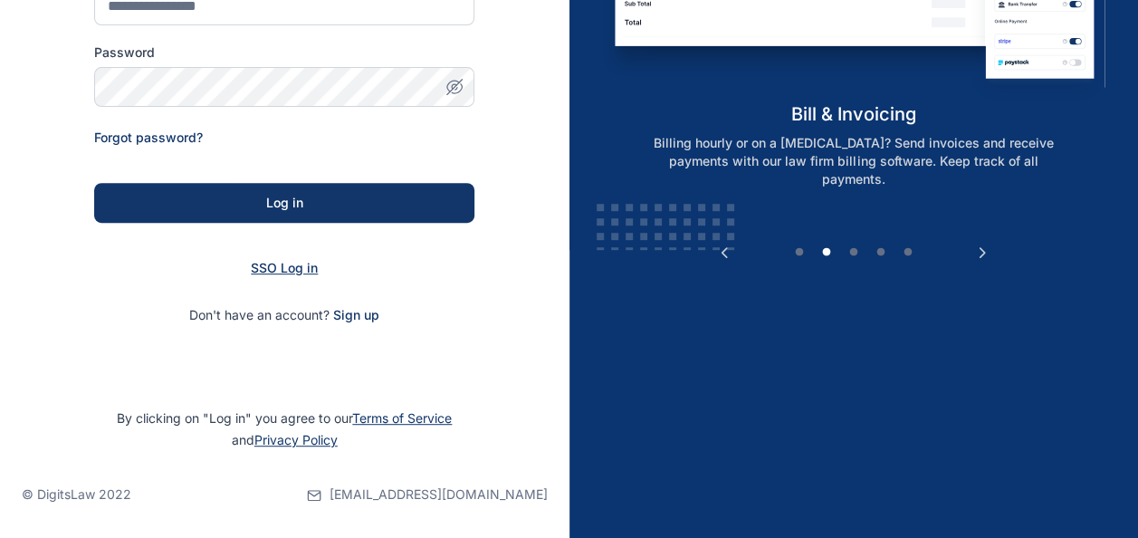 The image size is (1138, 538). I want to click on button: 2, so click(827, 253).